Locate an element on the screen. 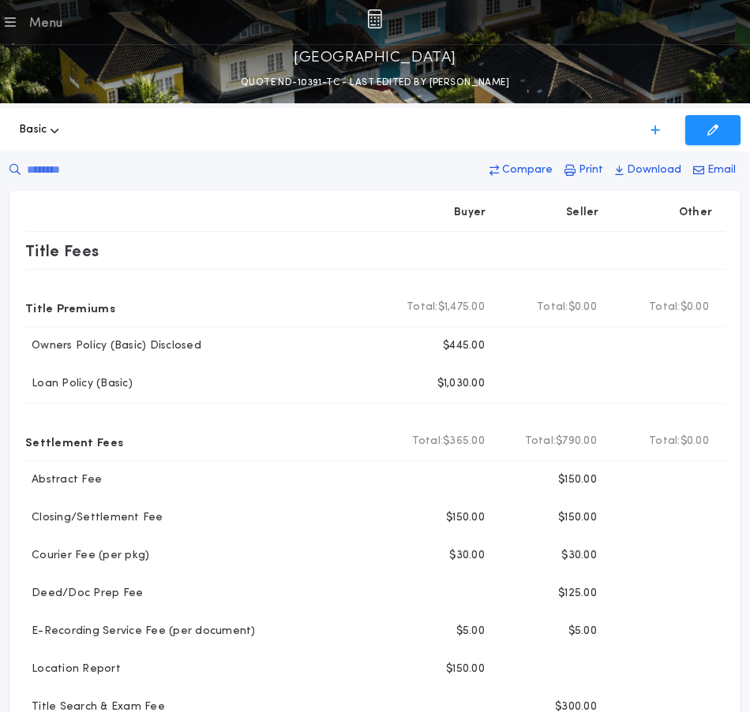  p: Title Fees is located at coordinates (62, 251).